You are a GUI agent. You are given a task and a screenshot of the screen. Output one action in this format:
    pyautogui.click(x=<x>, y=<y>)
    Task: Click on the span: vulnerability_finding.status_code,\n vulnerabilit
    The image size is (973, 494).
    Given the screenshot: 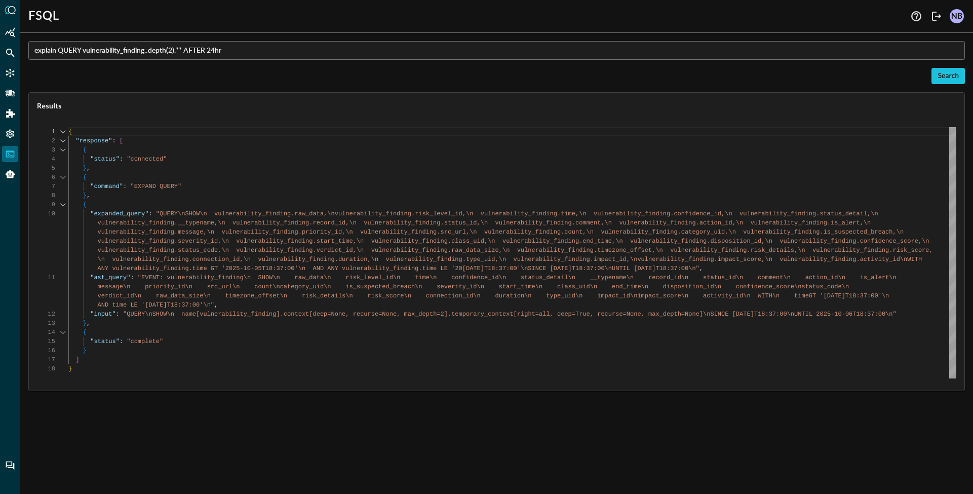 What is the action you would take?
    pyautogui.click(x=189, y=250)
    